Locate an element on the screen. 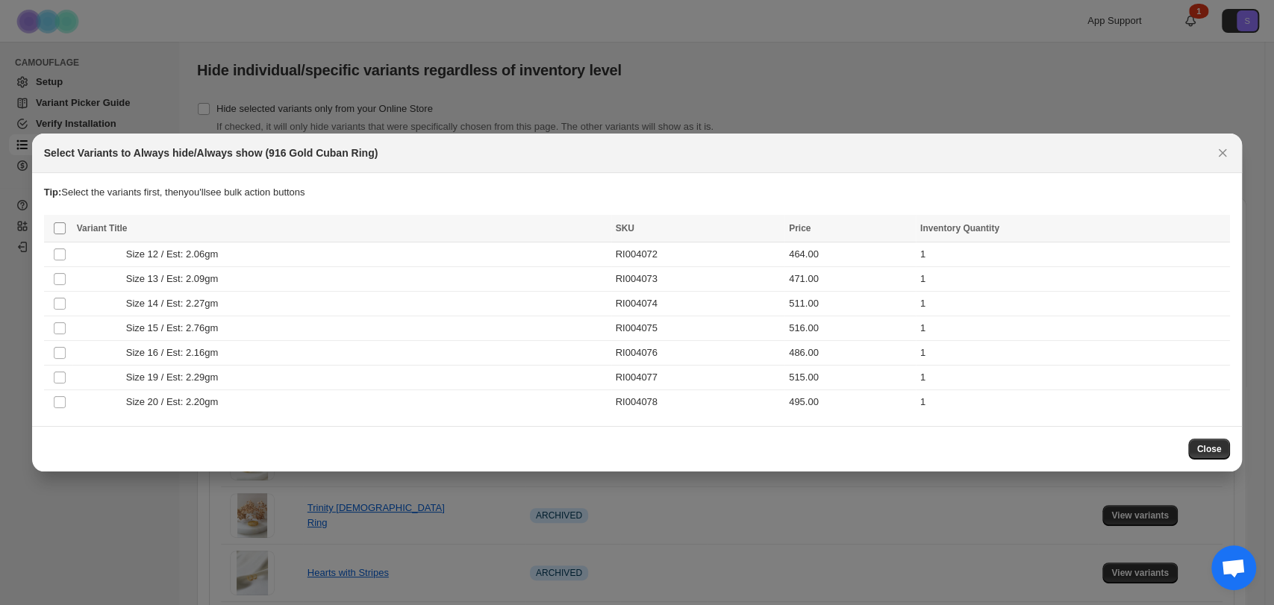  td: 515.00 is located at coordinates (850, 378).